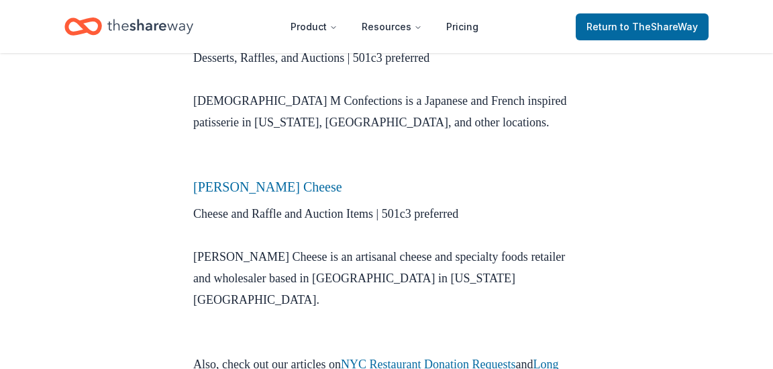  What do you see at coordinates (463, 27) in the screenshot?
I see `a: Pricing` at bounding box center [463, 27].